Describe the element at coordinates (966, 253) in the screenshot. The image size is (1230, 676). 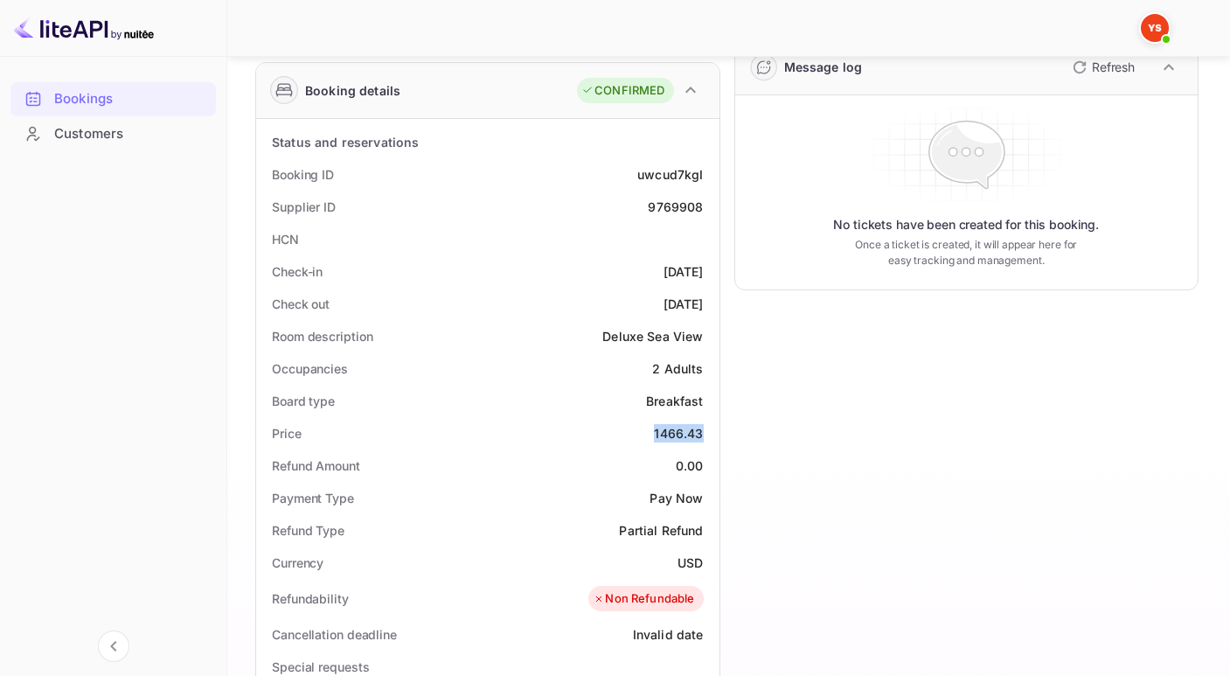
I see `p: Once a ticket is created, it will appear here for easy tracking and management.` at that location.